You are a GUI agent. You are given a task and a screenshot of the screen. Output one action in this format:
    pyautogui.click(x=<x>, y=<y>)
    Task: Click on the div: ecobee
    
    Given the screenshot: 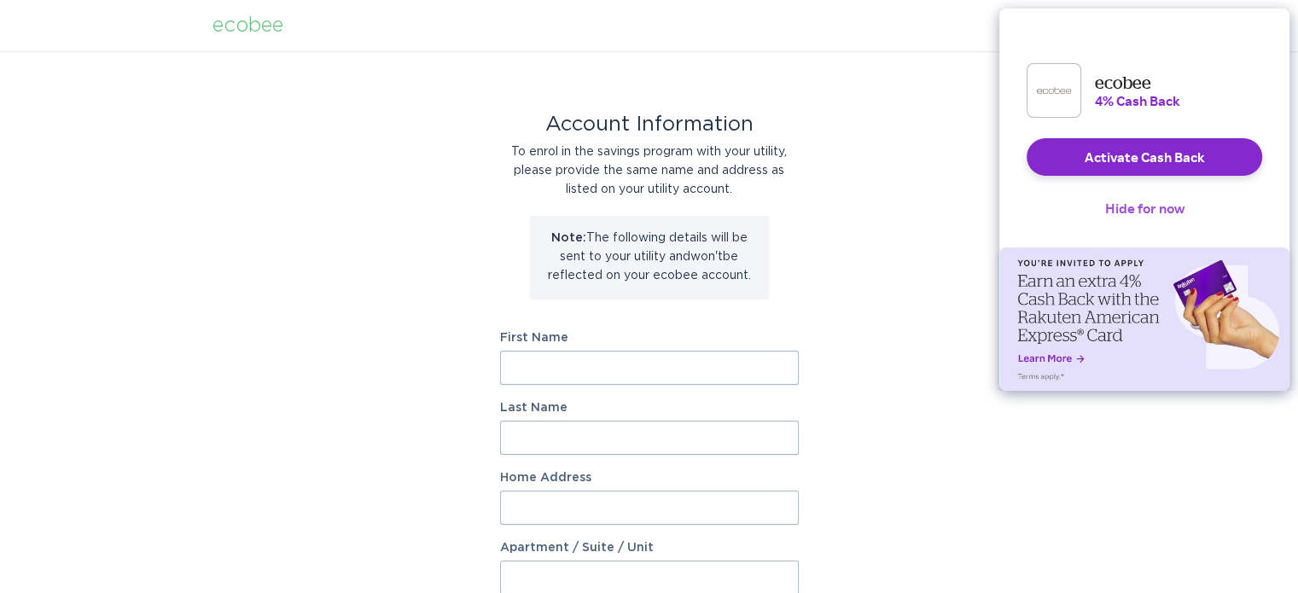 What is the action you would take?
    pyautogui.click(x=248, y=26)
    